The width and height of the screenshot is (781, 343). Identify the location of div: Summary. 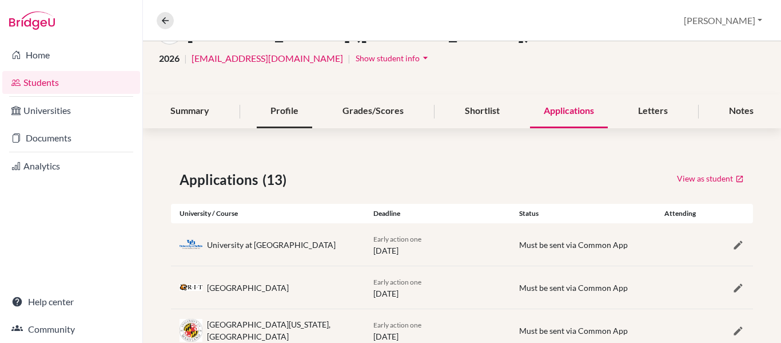
(190, 111).